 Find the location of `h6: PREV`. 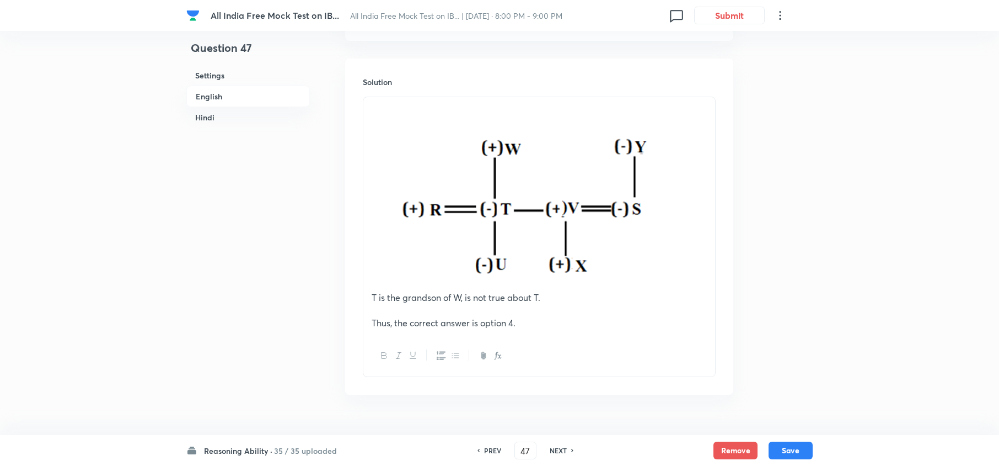

h6: PREV is located at coordinates (493, 450).